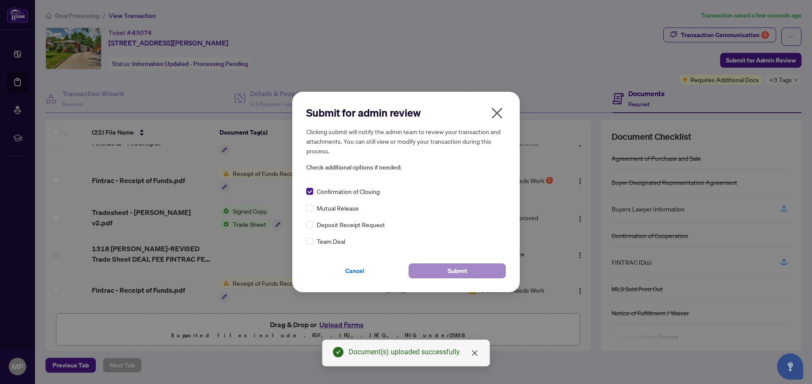 The width and height of the screenshot is (812, 384). What do you see at coordinates (414, 352) in the screenshot?
I see `div: Document(s) uploaded successfully.` at bounding box center [414, 352].